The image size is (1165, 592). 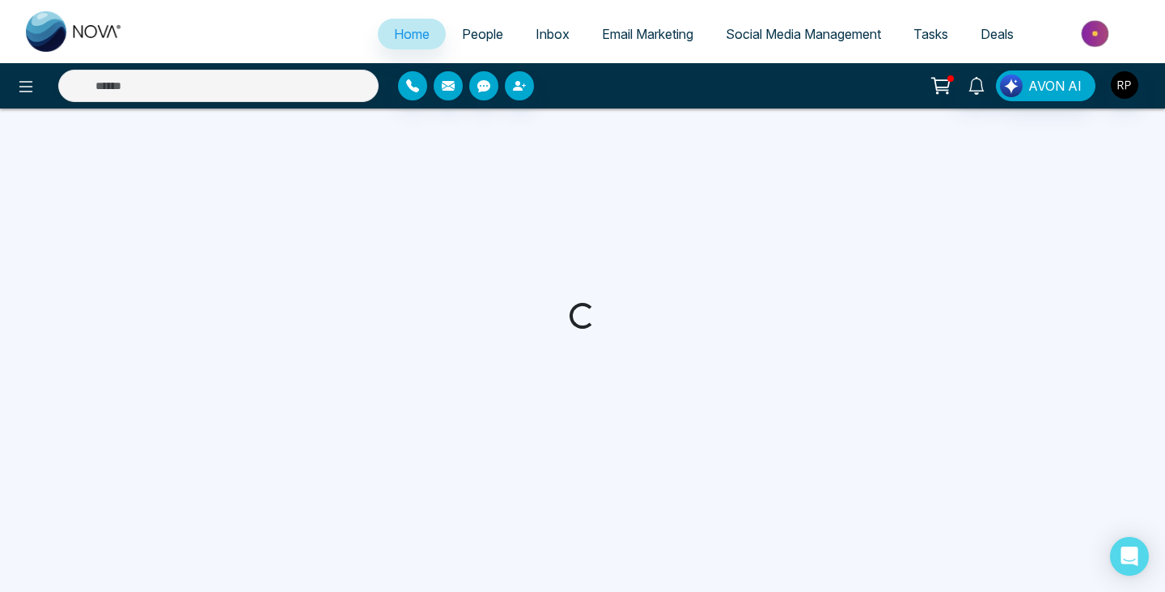 I want to click on span: Deals, so click(x=997, y=34).